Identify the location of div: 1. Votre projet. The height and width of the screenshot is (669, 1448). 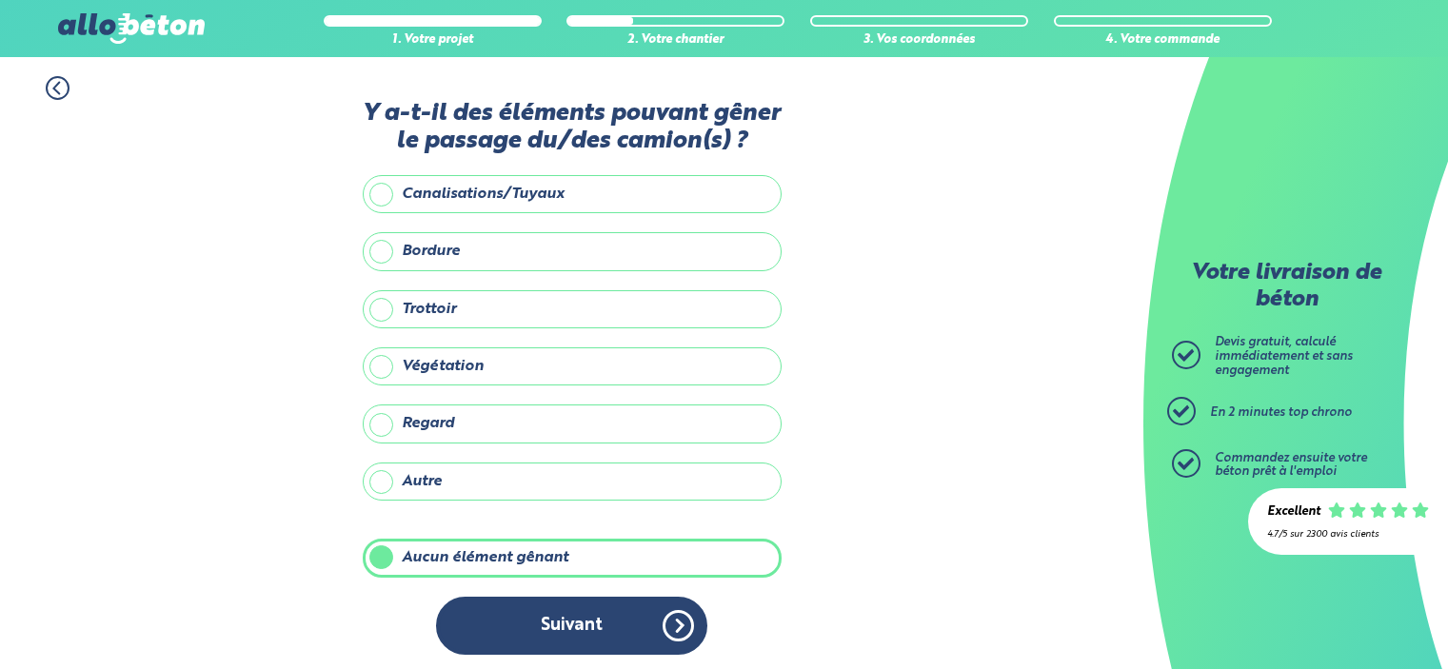
(432, 40).